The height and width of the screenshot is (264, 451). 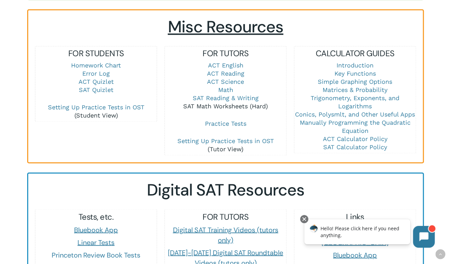 I want to click on p: (Student View), so click(x=96, y=111).